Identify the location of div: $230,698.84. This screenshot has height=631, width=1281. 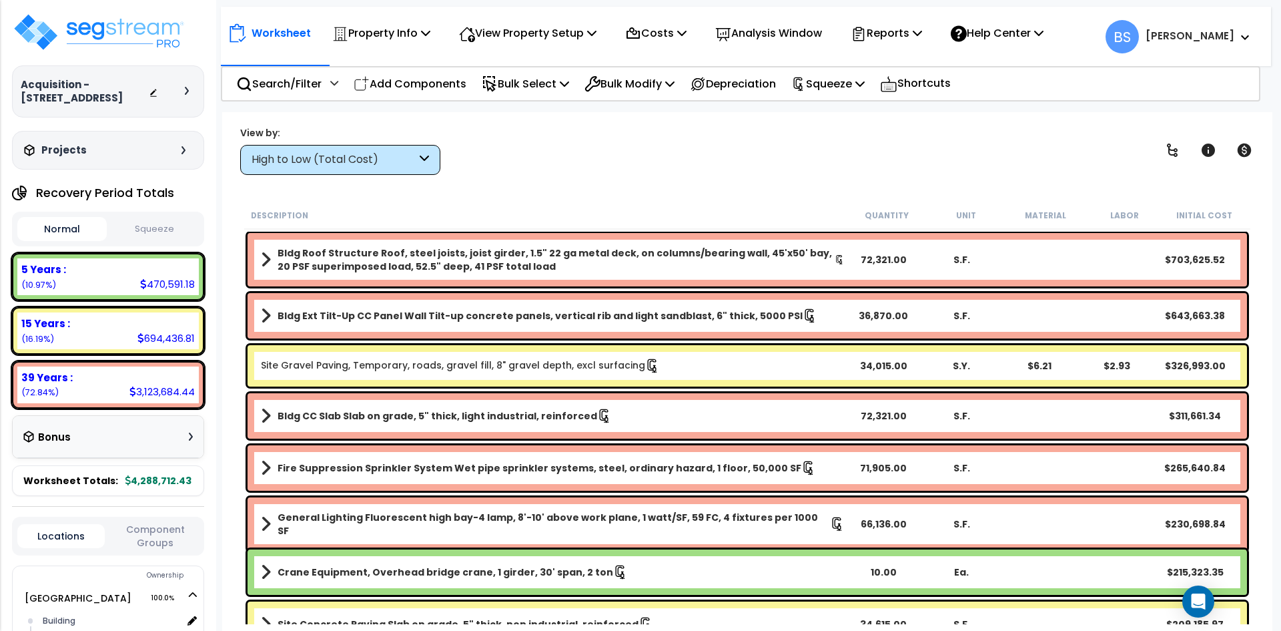
(1195, 524).